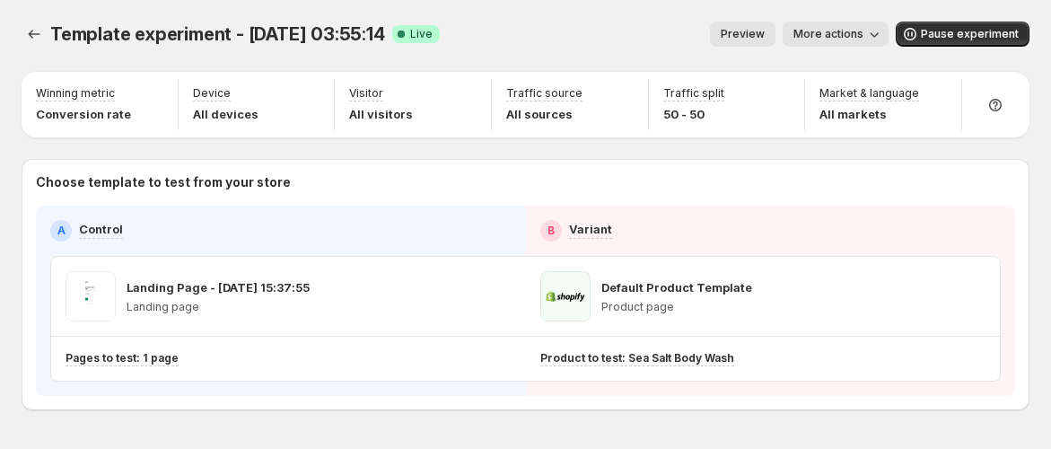 The image size is (1051, 449). I want to click on img: Default Product Template, so click(566, 296).